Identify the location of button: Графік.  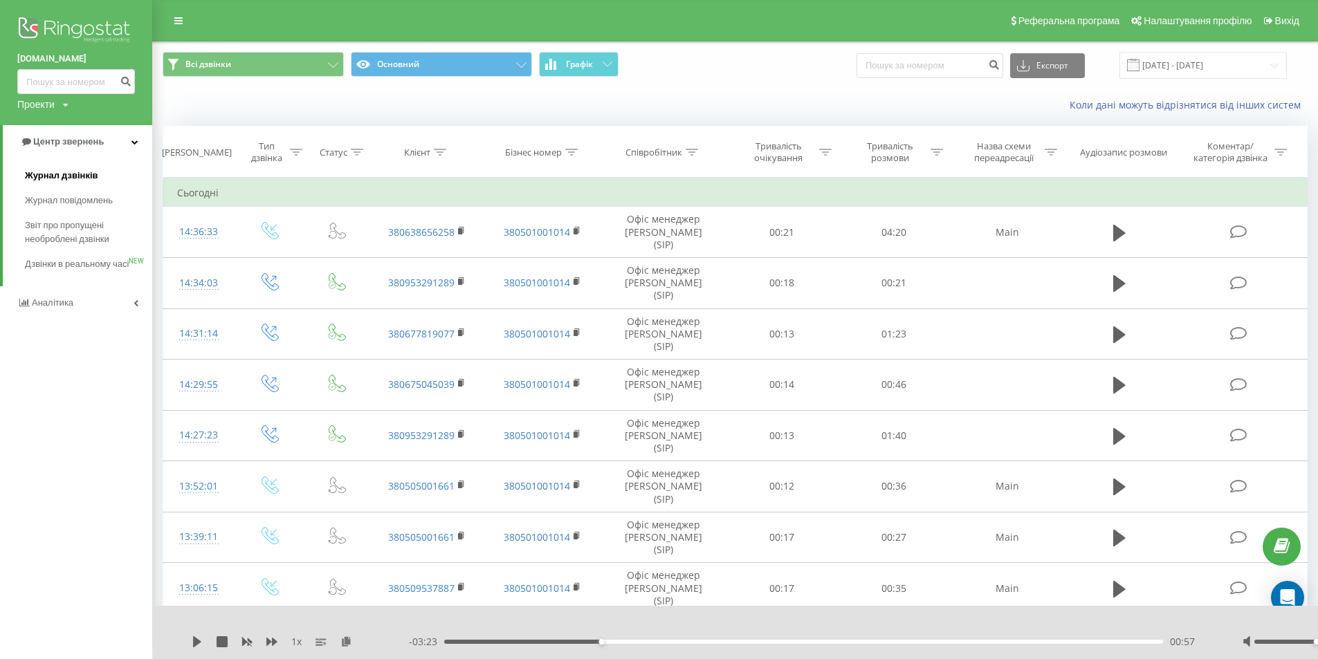
(578, 64).